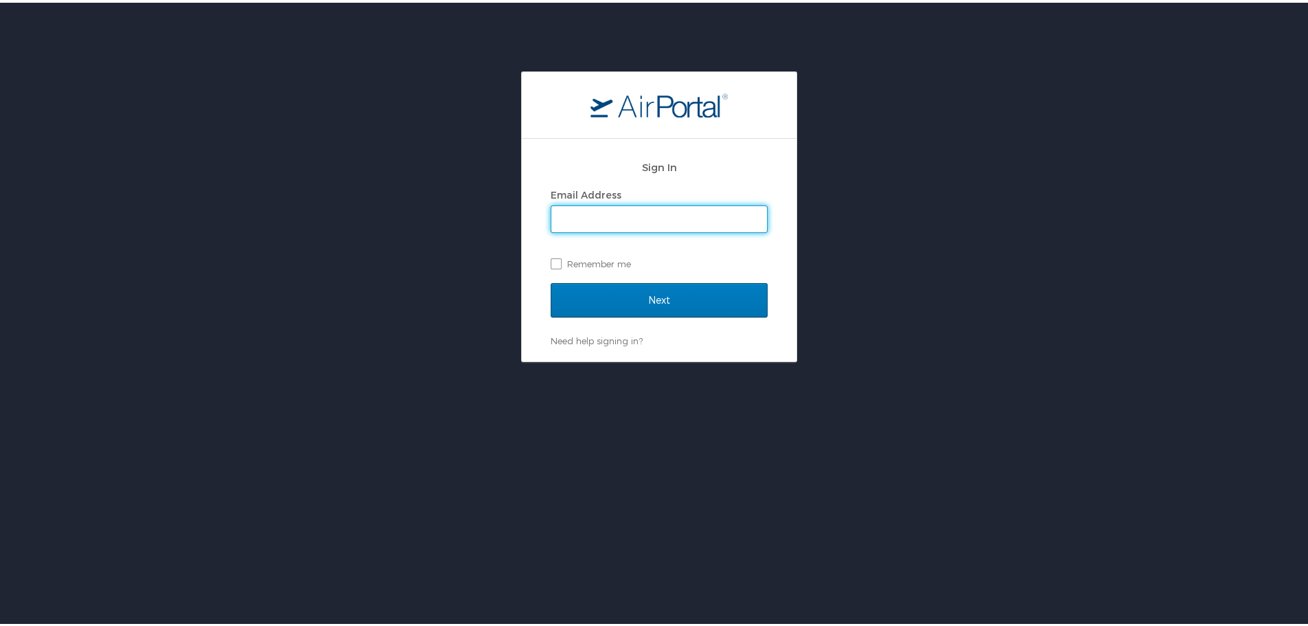 The image size is (1308, 626). What do you see at coordinates (597, 338) in the screenshot?
I see `a: Need help signing in?` at bounding box center [597, 338].